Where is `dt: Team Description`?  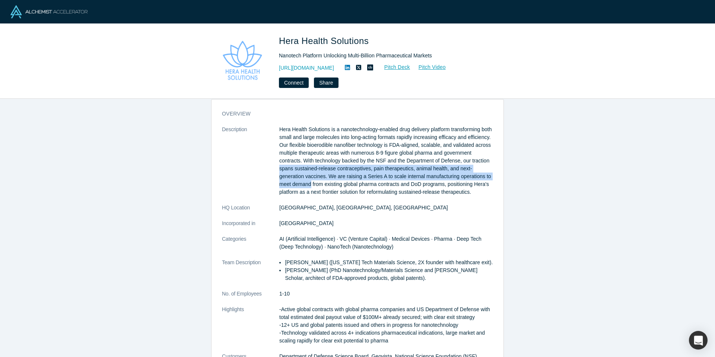 dt: Team Description is located at coordinates (251, 274).